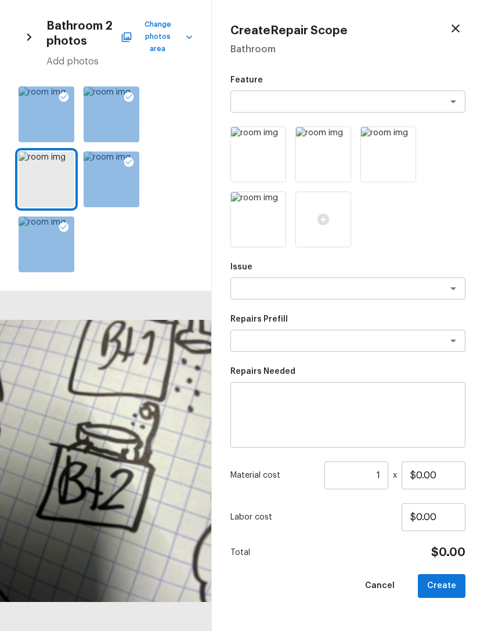  What do you see at coordinates (442, 586) in the screenshot?
I see `button: Create` at bounding box center [442, 586].